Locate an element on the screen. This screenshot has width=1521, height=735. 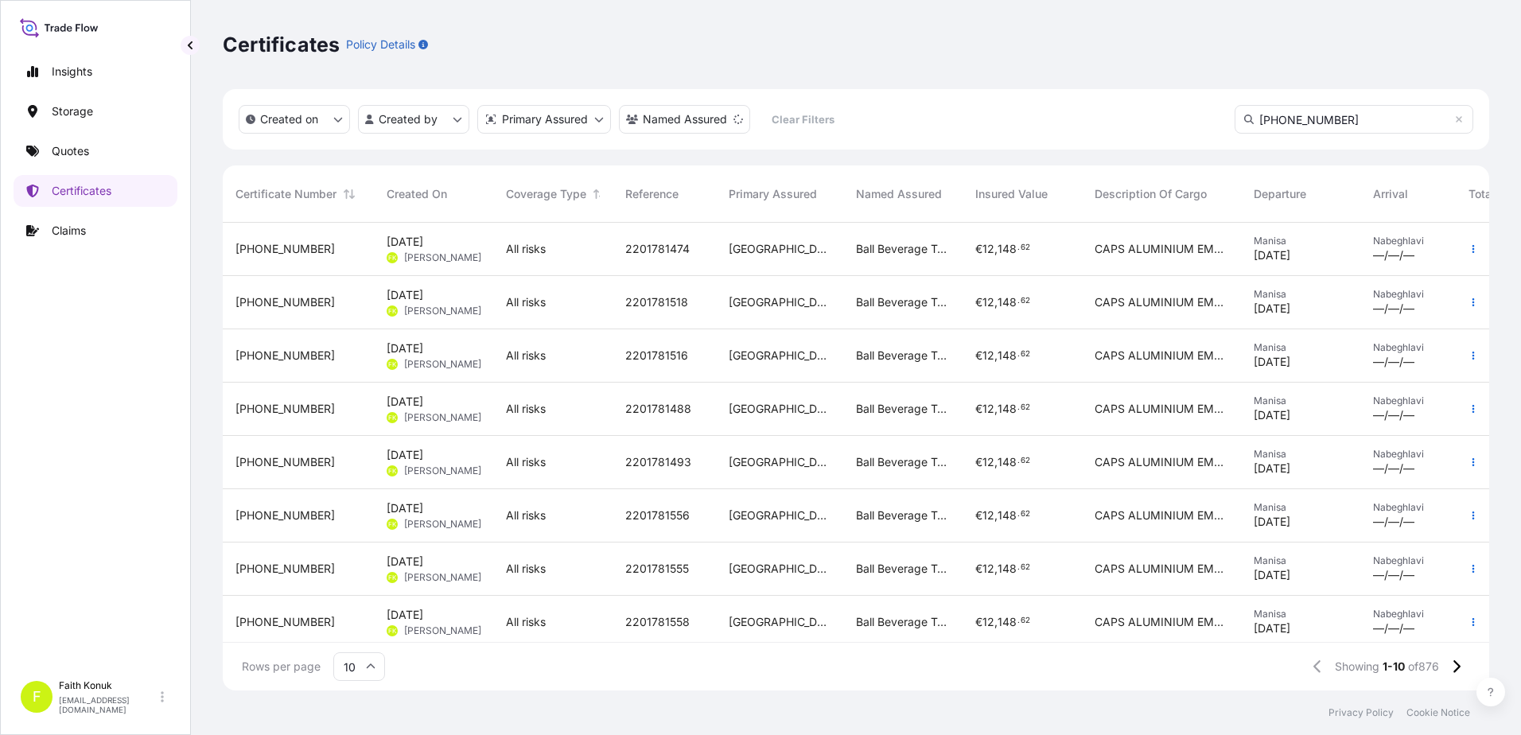
span: 2201781493 is located at coordinates (658, 462).